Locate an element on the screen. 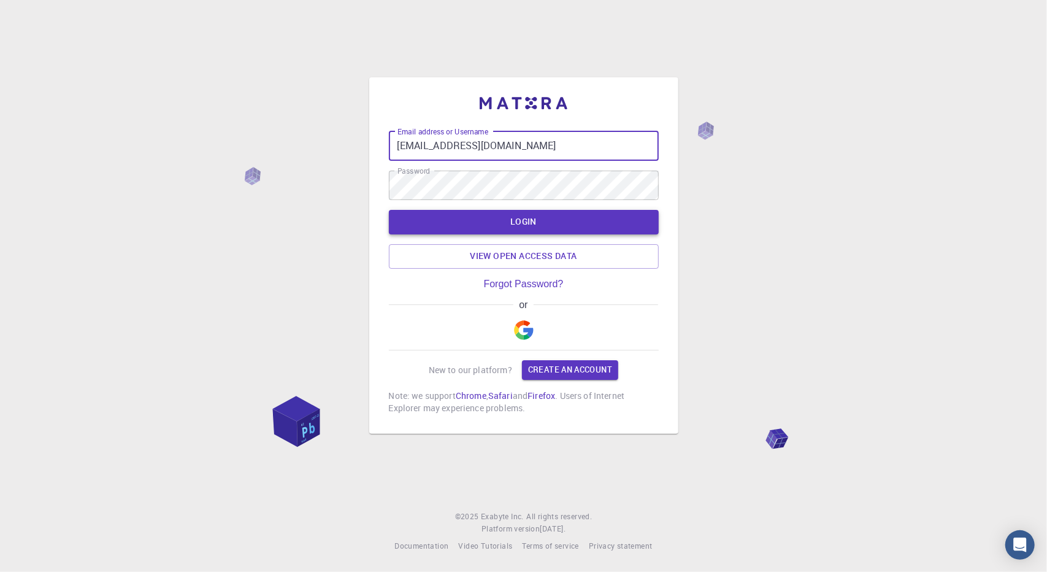  span: Platform version is located at coordinates (510, 529).